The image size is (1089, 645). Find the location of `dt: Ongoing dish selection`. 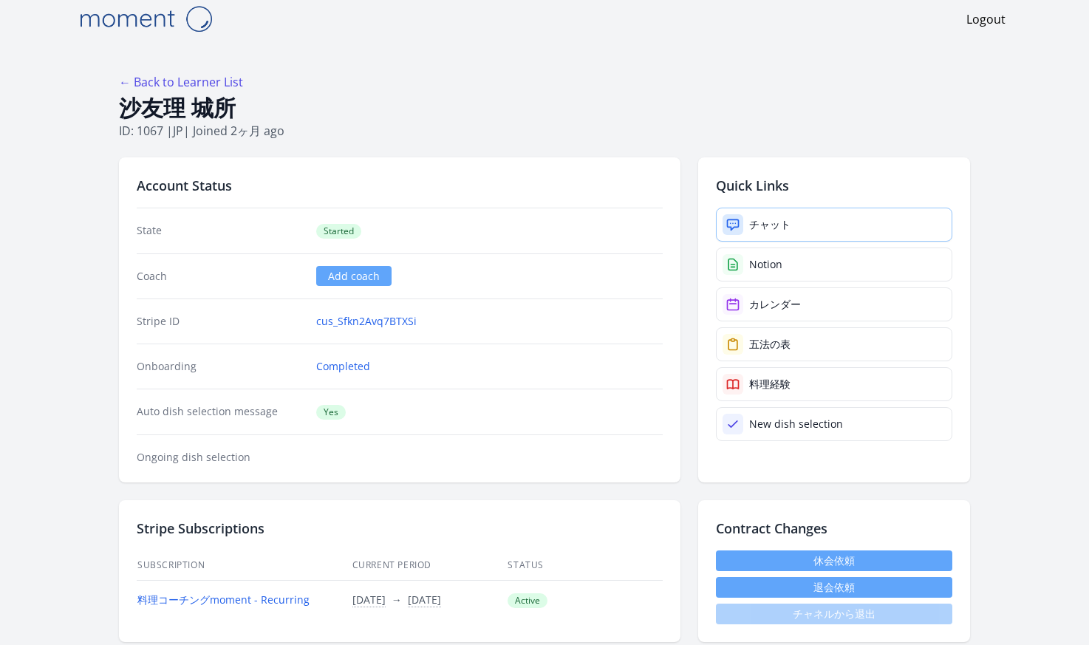

dt: Ongoing dish selection is located at coordinates (220, 457).